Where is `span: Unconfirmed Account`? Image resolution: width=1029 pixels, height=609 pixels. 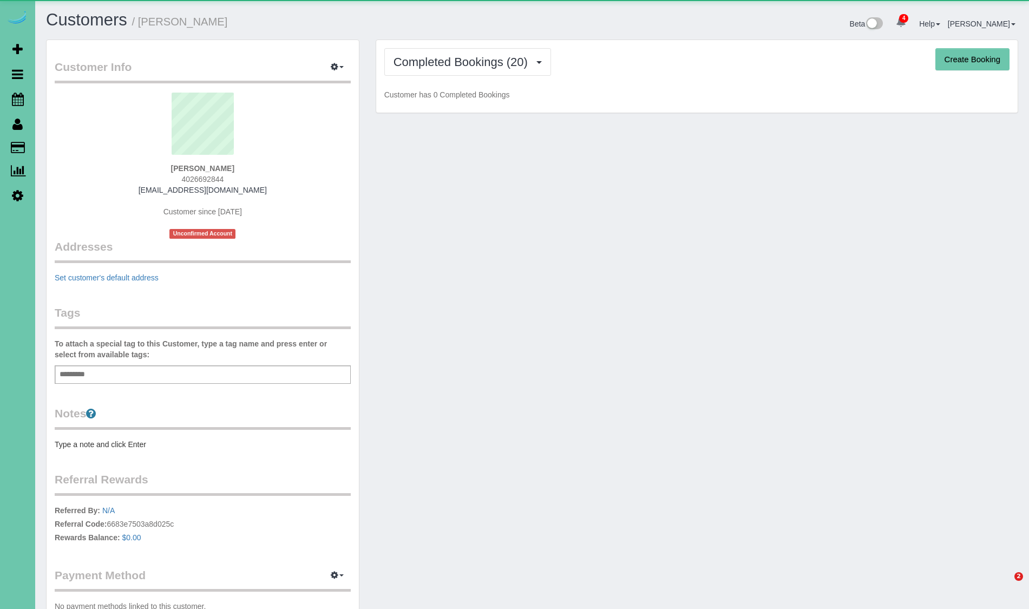 span: Unconfirmed Account is located at coordinates (202, 233).